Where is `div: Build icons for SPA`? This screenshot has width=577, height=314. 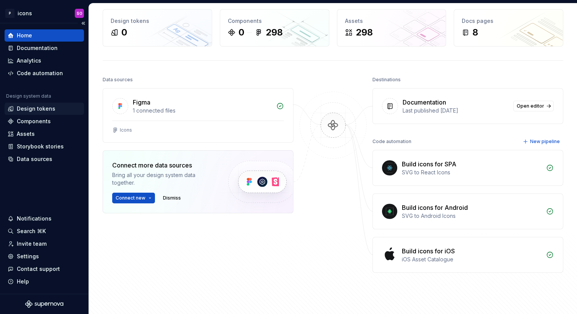 div: Build icons for SPA is located at coordinates (429, 164).